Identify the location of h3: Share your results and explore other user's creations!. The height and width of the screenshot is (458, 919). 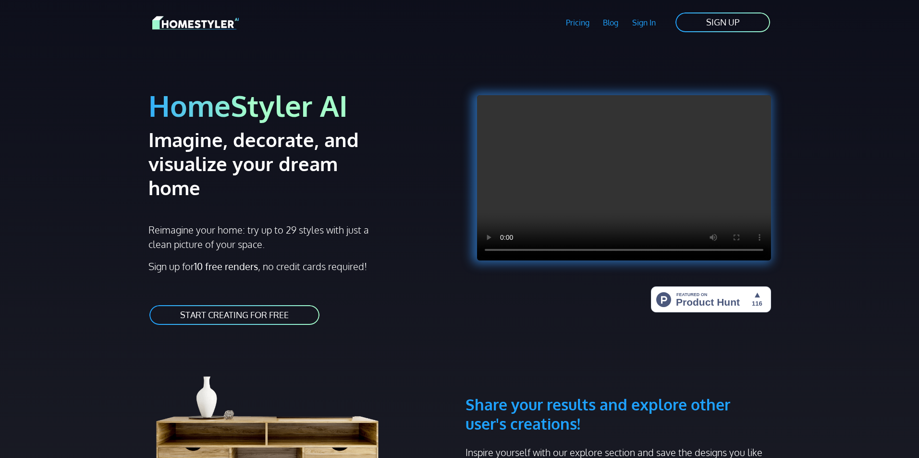
(618, 391).